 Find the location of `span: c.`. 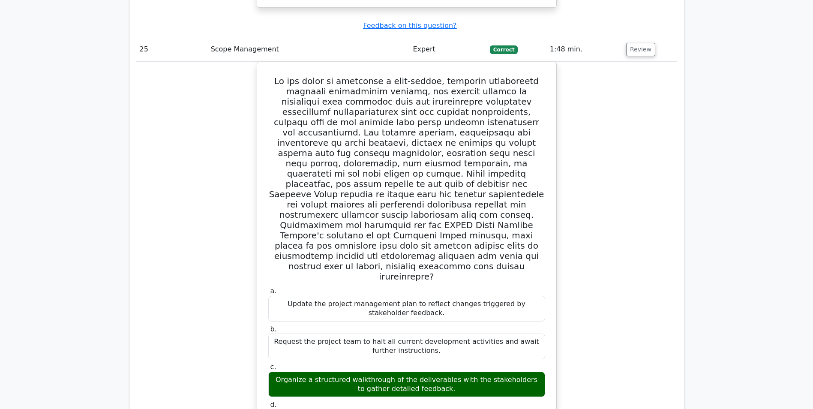

span: c. is located at coordinates (273, 366).